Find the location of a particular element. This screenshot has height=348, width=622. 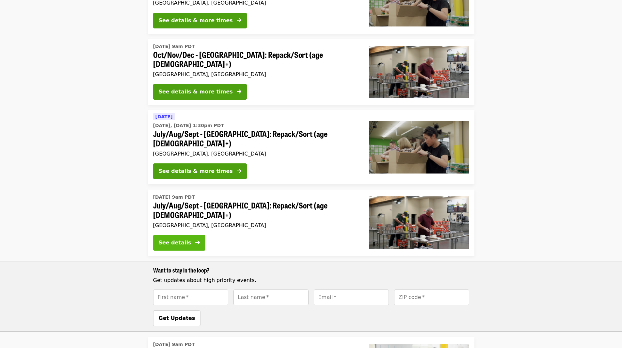

span: Want to stay in the loop? is located at coordinates (181, 270).